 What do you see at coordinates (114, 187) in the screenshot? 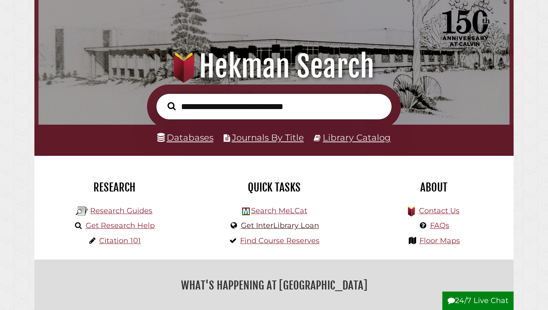
I see `h2: Research` at bounding box center [114, 187].